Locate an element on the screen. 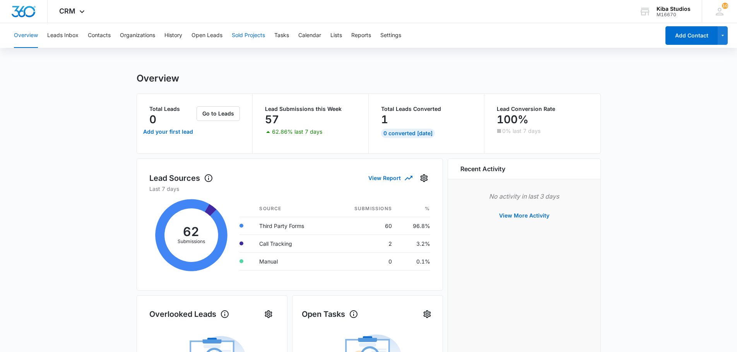 The image size is (737, 352). button: Contacts is located at coordinates (99, 36).